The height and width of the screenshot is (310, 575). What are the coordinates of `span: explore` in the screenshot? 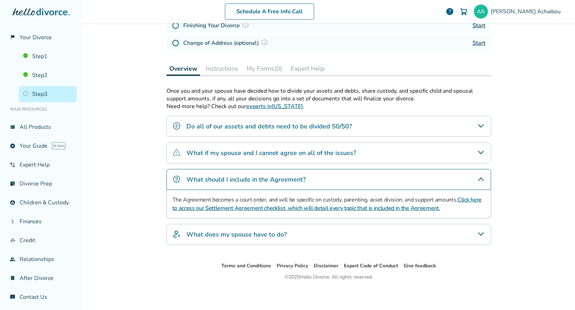 It's located at (13, 146).